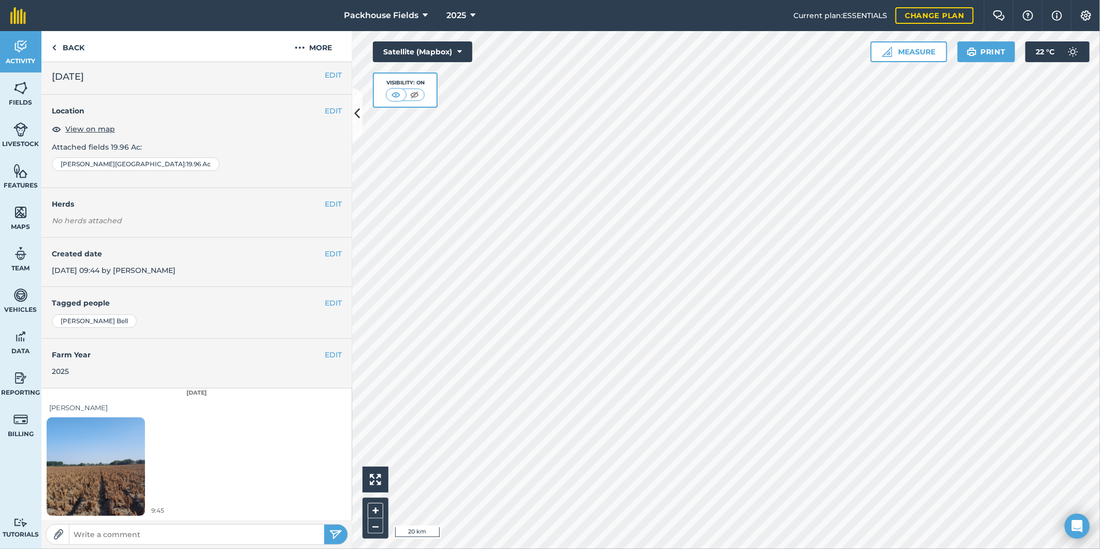 This screenshot has height=549, width=1100. Describe the element at coordinates (422, 52) in the screenshot. I see `button: Satellite (Mapbox)` at that location.